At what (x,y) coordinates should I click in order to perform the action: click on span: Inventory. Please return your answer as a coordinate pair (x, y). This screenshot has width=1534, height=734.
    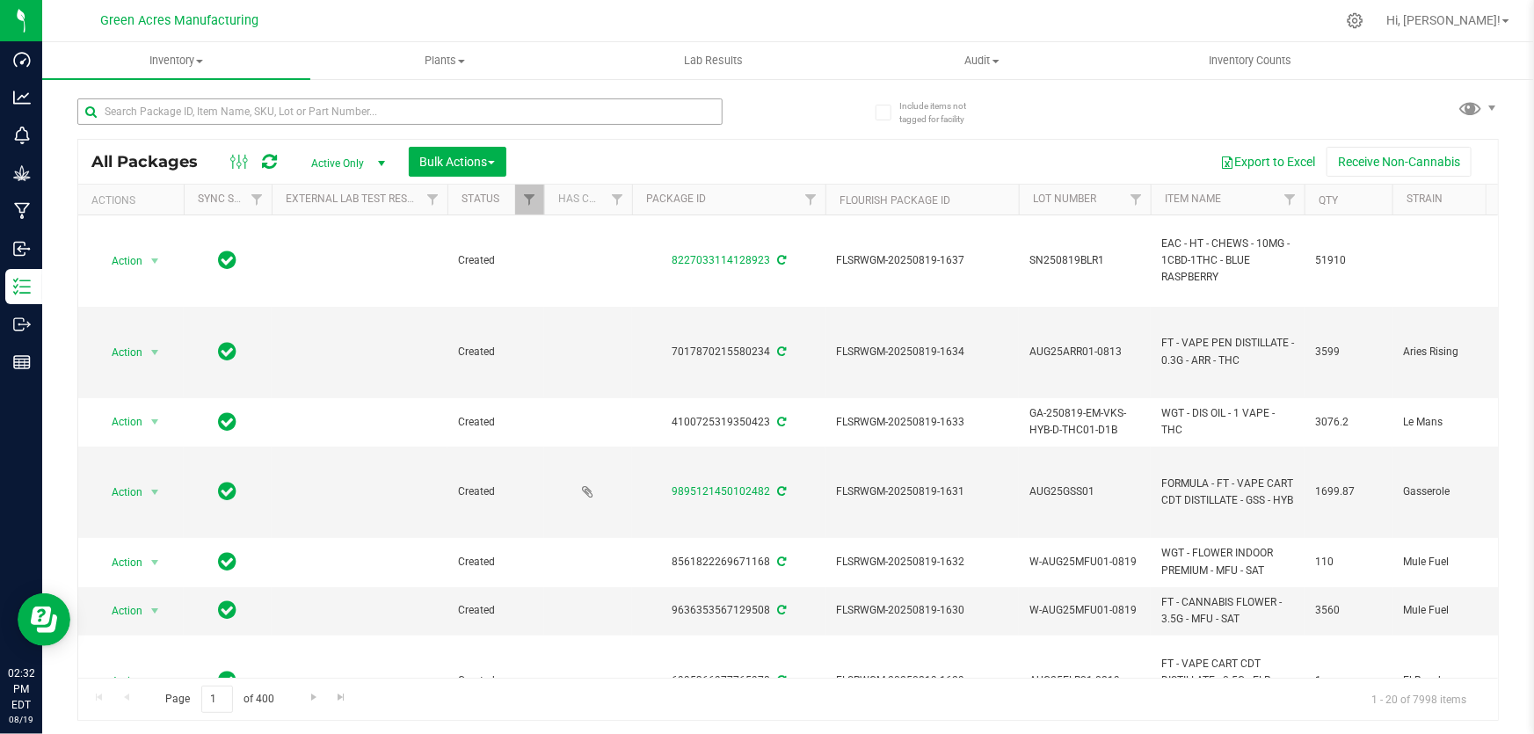
    Looking at the image, I should click on (176, 61).